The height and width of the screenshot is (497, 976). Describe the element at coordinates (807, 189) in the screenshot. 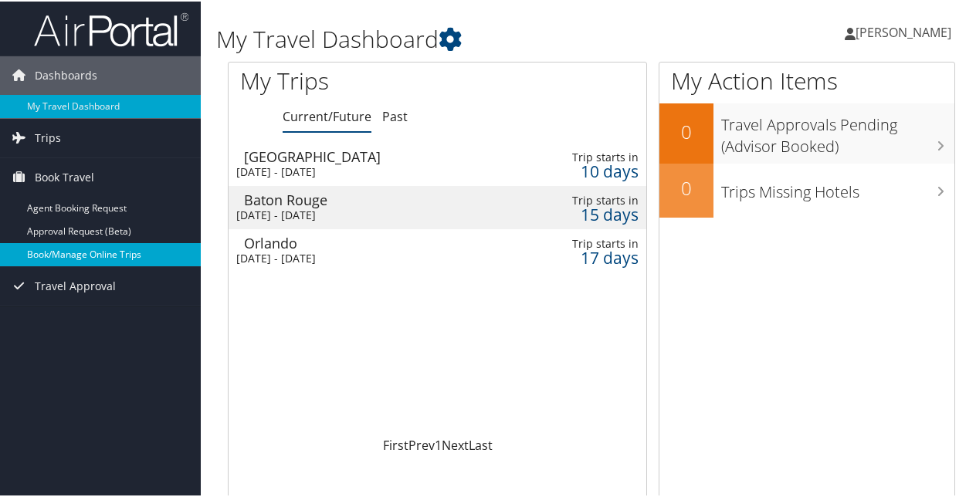

I see `a: 0Trips Missing Hotels` at that location.